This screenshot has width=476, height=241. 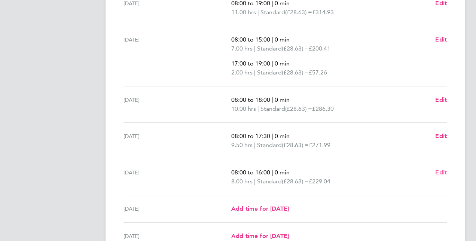 I want to click on span: 08:00 to 18:00, so click(x=251, y=99).